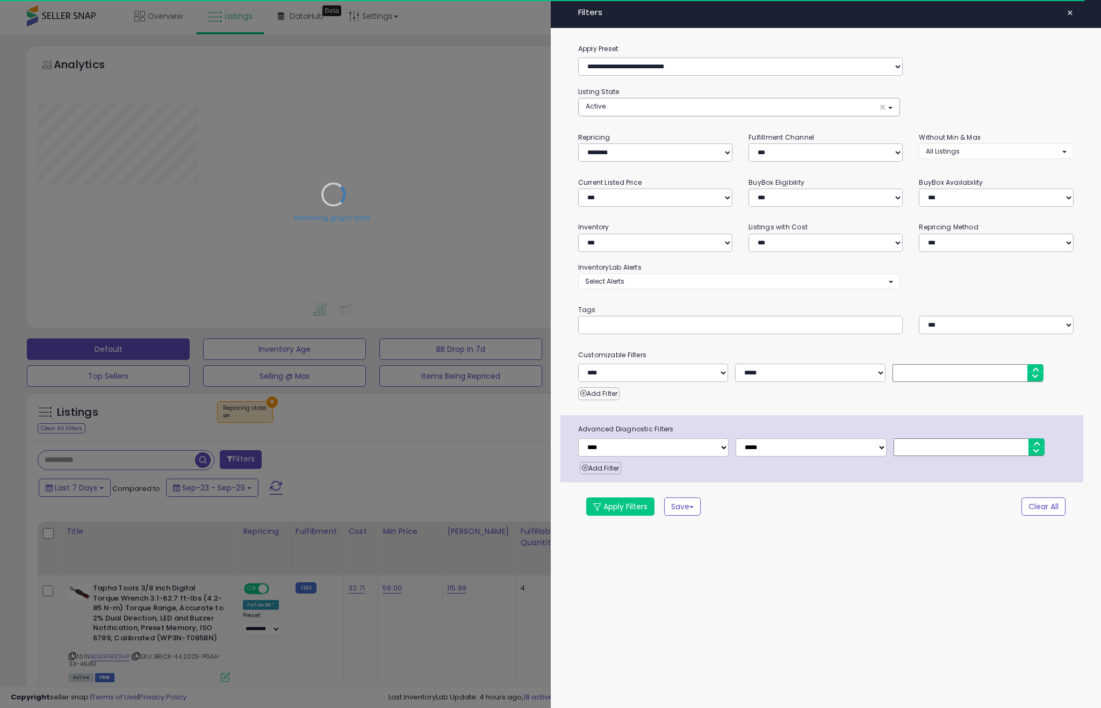 Image resolution: width=1101 pixels, height=708 pixels. I want to click on button: Active ×, so click(739, 107).